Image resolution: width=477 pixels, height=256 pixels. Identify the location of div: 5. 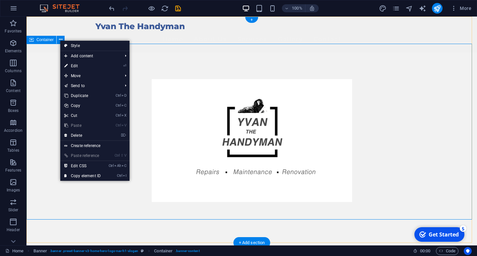
(52, 4).